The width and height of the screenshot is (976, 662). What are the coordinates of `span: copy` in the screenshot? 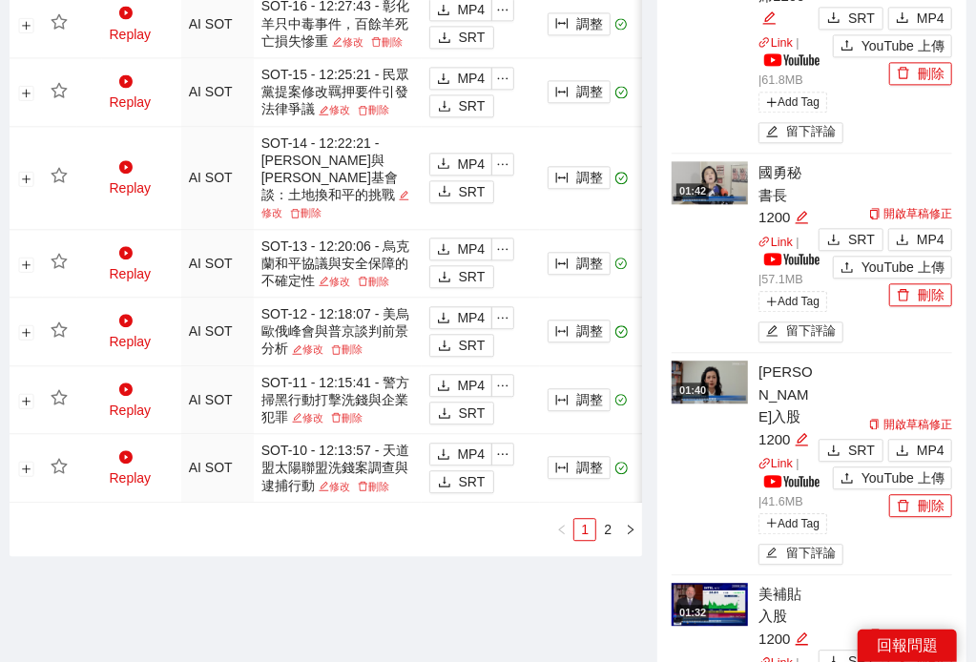 It's located at (875, 214).